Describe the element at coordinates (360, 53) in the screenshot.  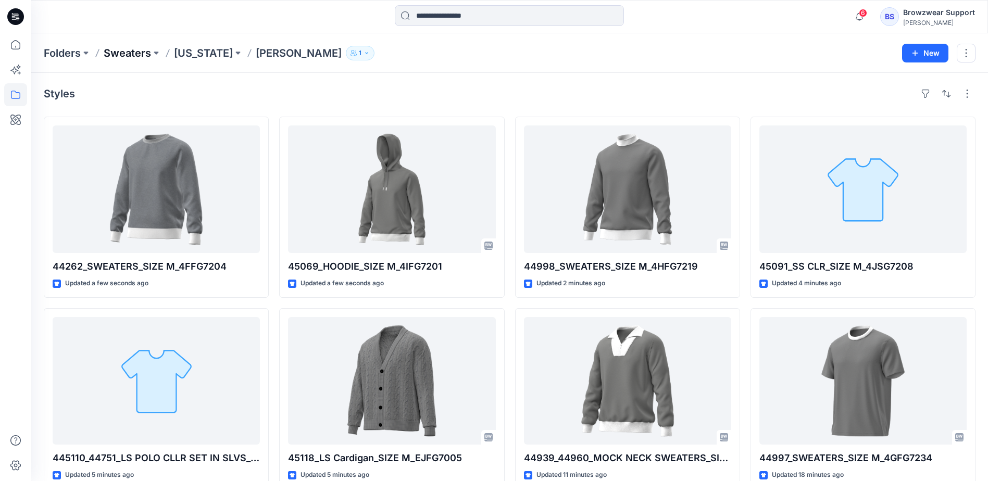
I see `button: 1` at that location.